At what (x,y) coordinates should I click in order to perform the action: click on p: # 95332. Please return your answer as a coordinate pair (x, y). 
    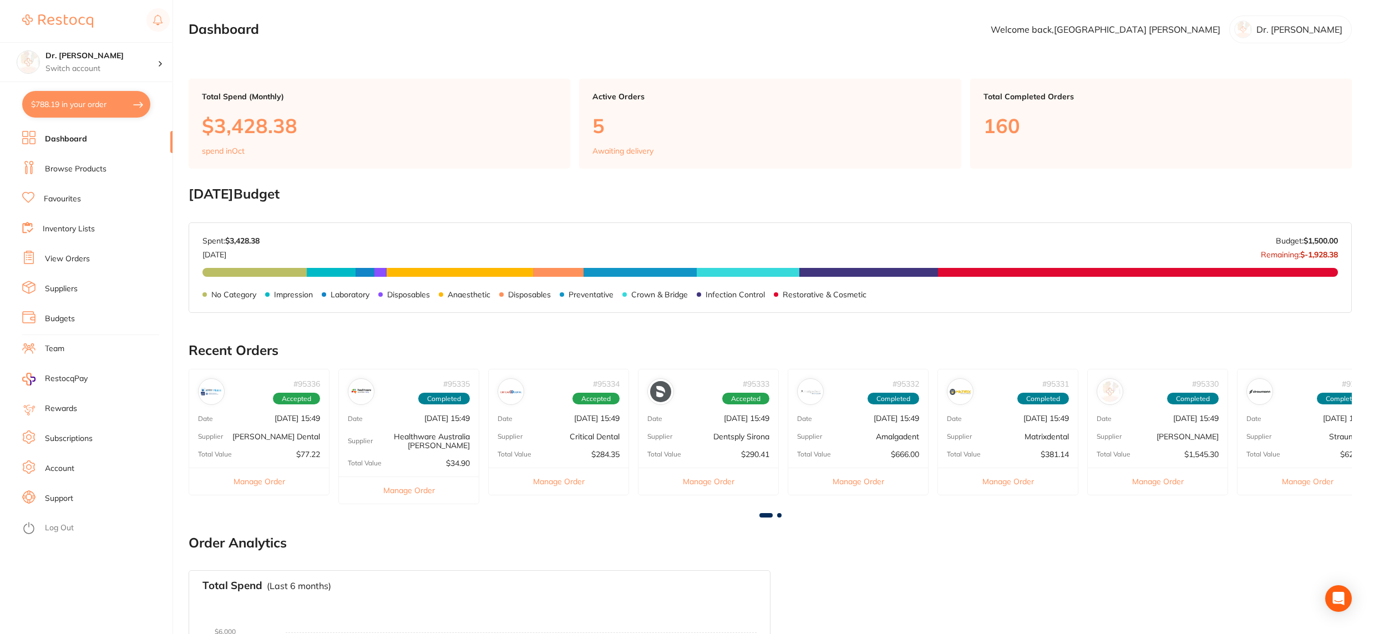
    Looking at the image, I should click on (906, 384).